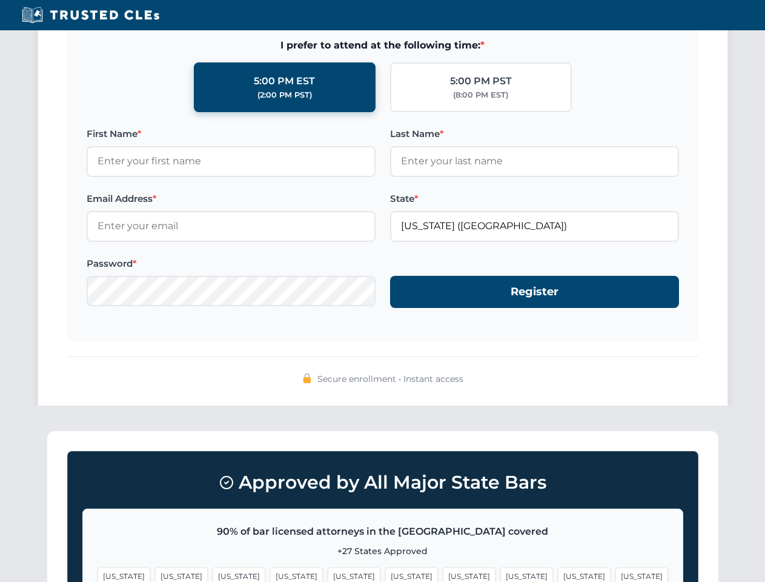 The image size is (765, 582). What do you see at coordinates (534, 226) in the screenshot?
I see `input: Florida (FL)` at bounding box center [534, 226].